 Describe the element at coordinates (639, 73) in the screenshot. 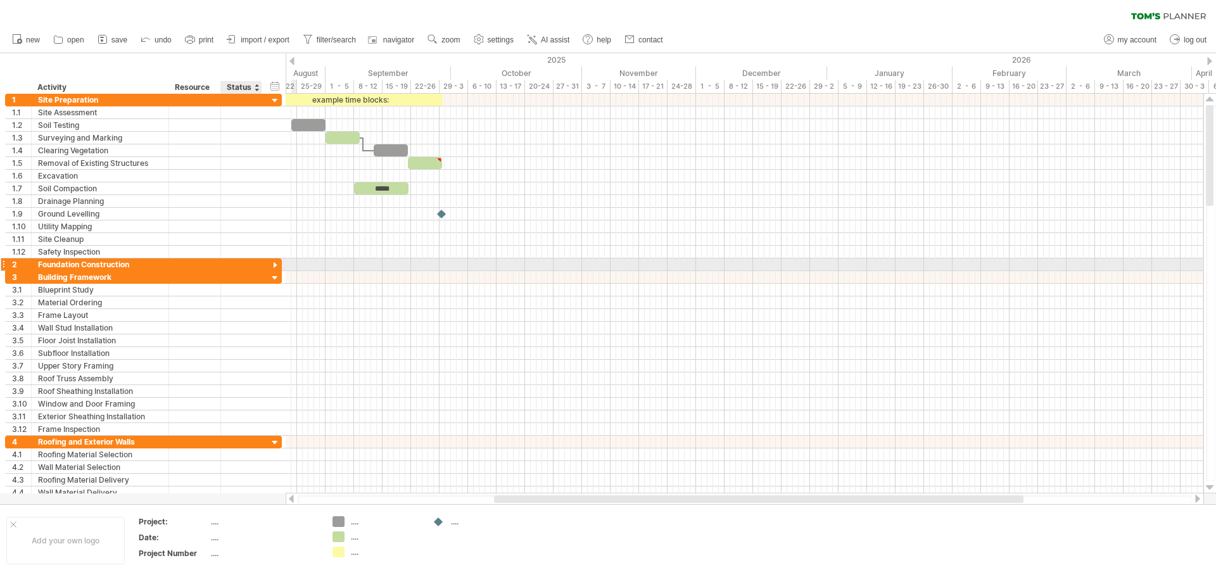

I see `div: November 2025` at that location.